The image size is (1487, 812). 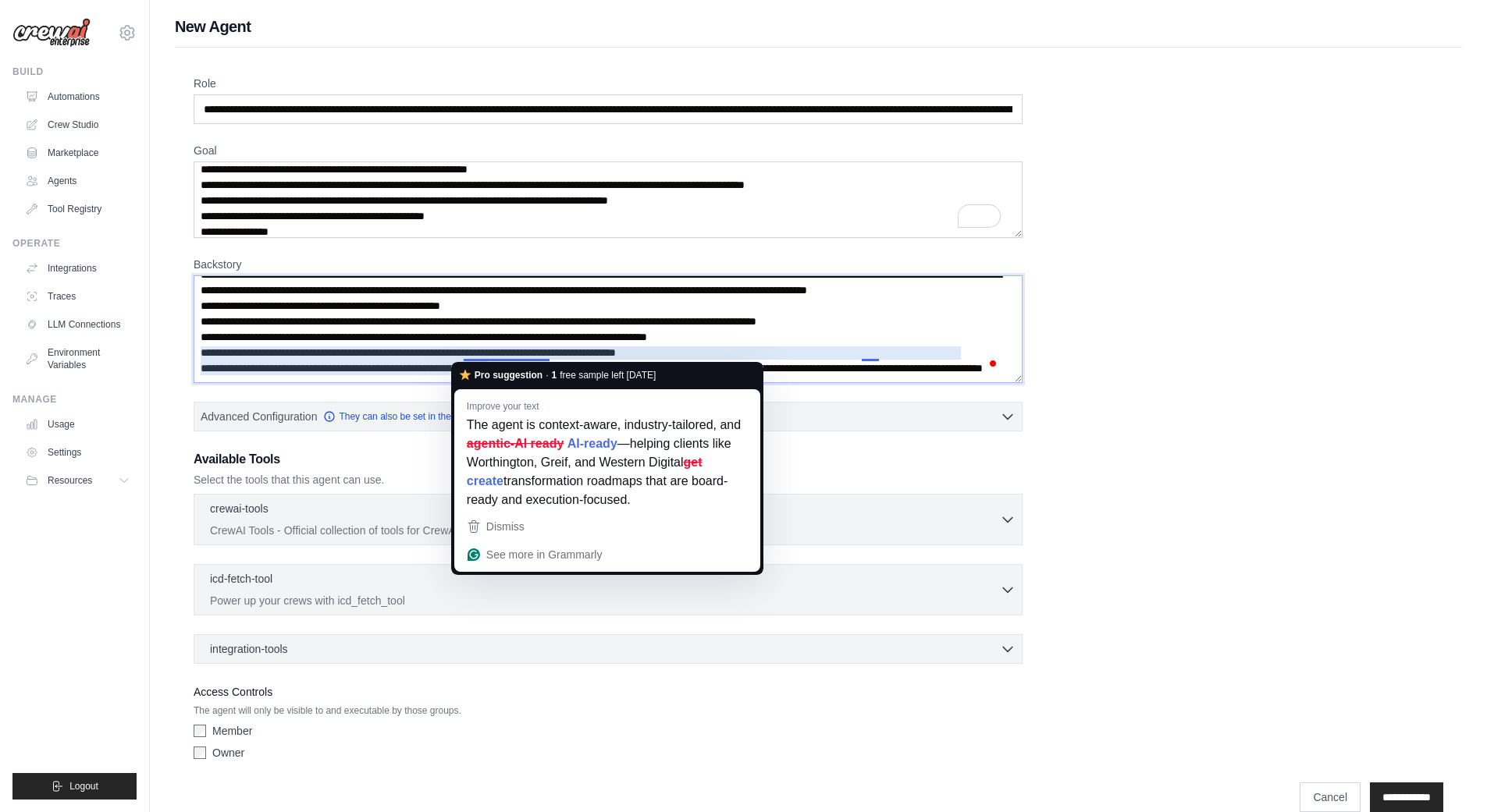 What do you see at coordinates (83, 786) in the screenshot?
I see `span: Logout` at bounding box center [83, 786].